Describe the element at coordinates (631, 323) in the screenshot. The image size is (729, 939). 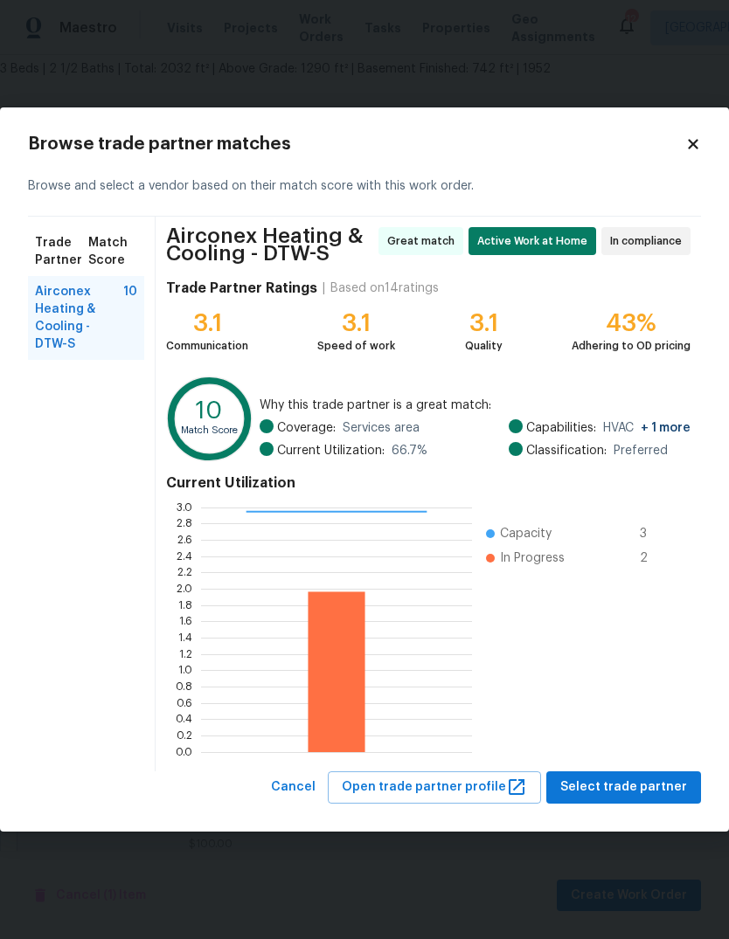
I see `div: 43%` at that location.